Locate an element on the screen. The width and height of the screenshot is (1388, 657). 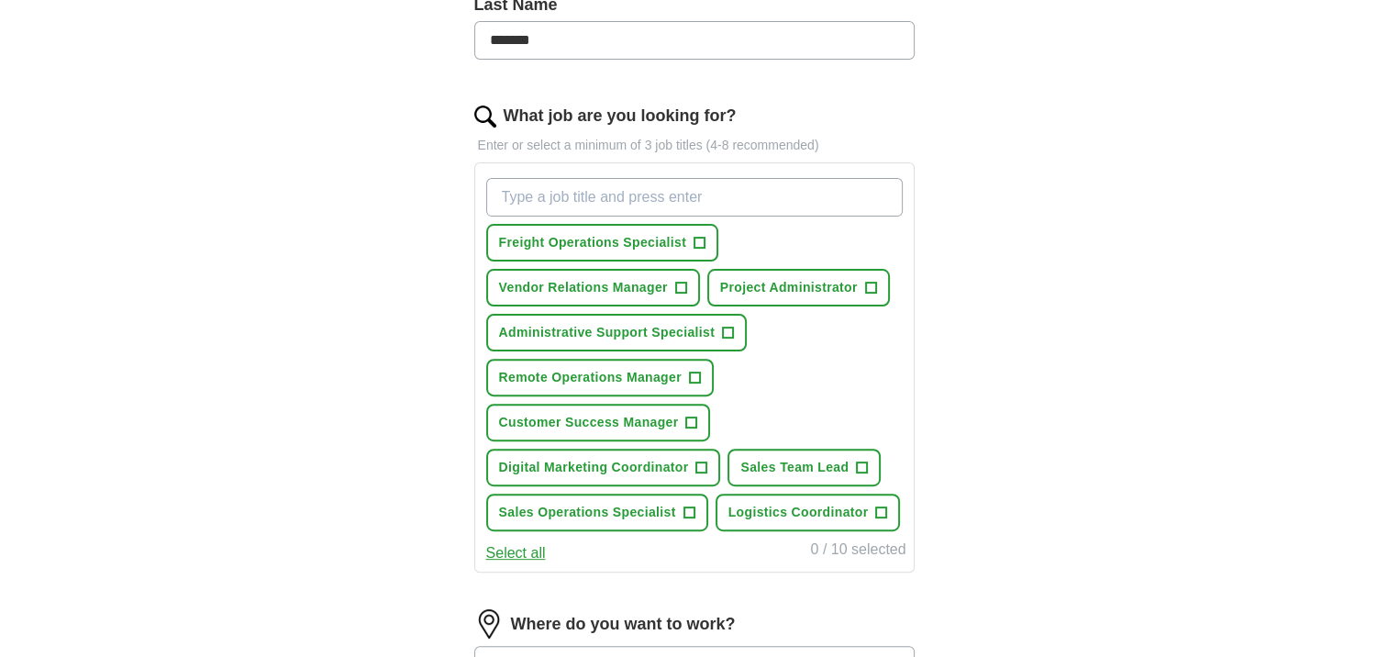
span: Freight Operations Specialist is located at coordinates (593, 242).